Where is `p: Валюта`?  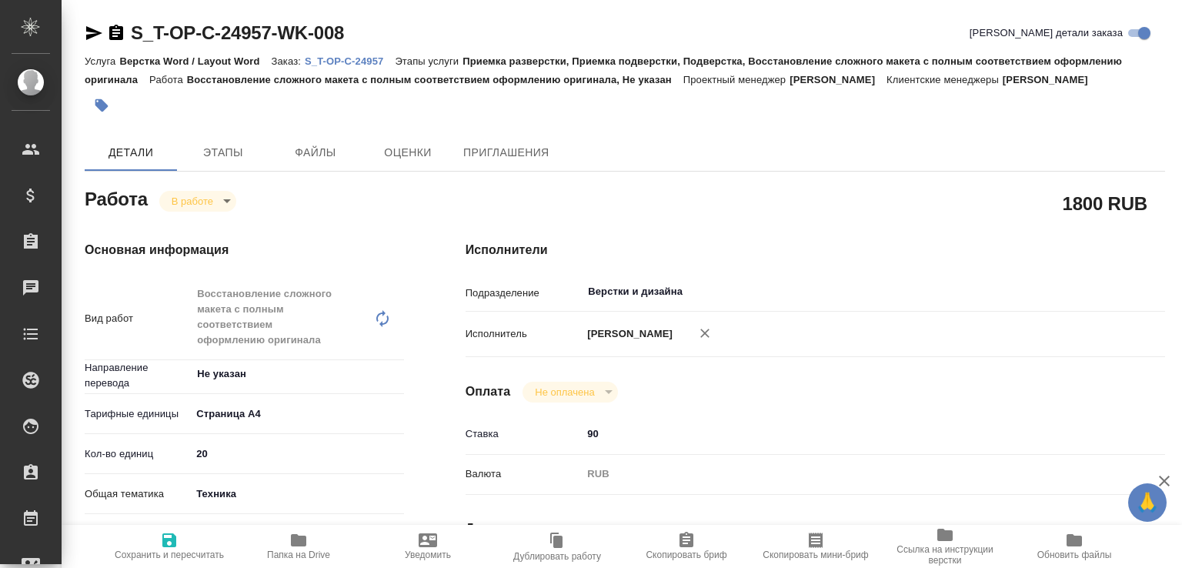
p: Валюта is located at coordinates (524, 474).